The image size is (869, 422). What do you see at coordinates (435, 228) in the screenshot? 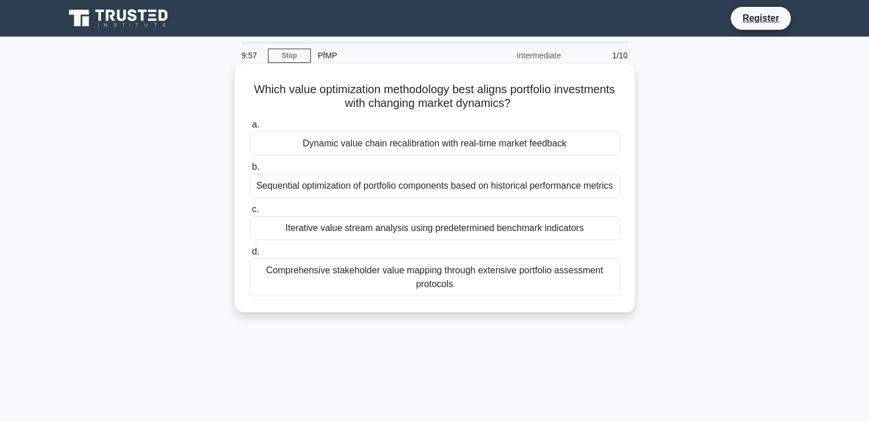
I see `div: Iterative value stream analysis using predetermined benchmark indicators` at bounding box center [435, 228].